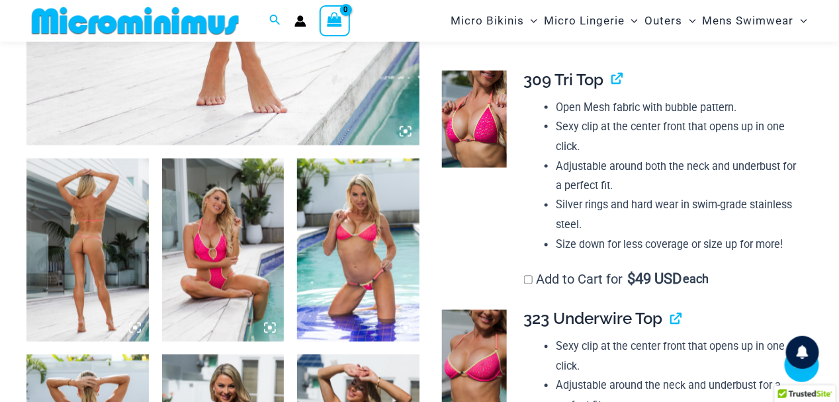 Image resolution: width=839 pixels, height=402 pixels. I want to click on span: each, so click(695, 280).